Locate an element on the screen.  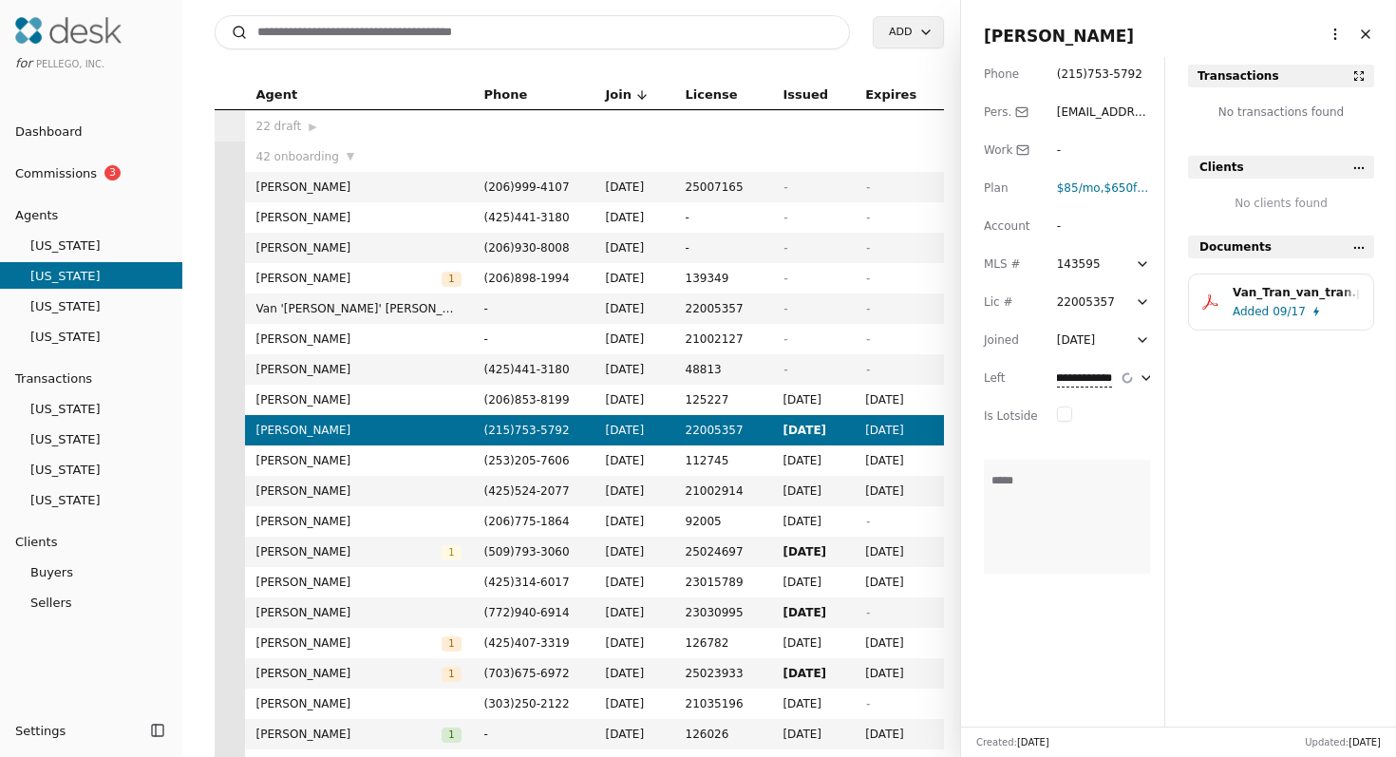
span: $650 fee is located at coordinates (1128, 188).